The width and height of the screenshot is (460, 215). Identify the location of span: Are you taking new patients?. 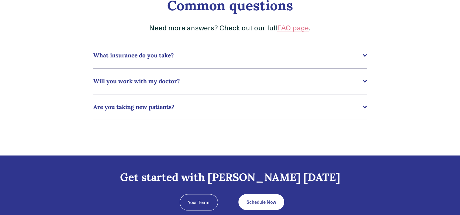
(228, 107).